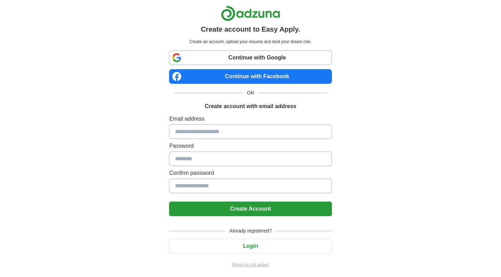  I want to click on span: OR, so click(251, 93).